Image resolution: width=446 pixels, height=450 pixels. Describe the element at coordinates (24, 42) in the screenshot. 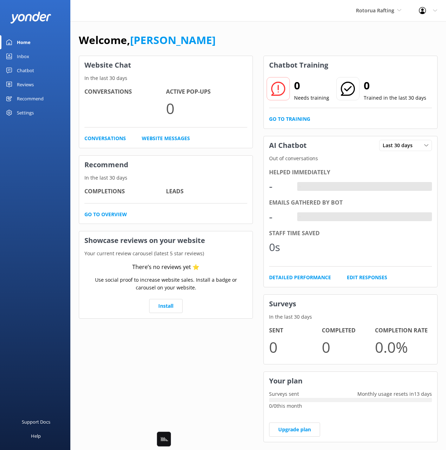

I see `div: Home` at that location.